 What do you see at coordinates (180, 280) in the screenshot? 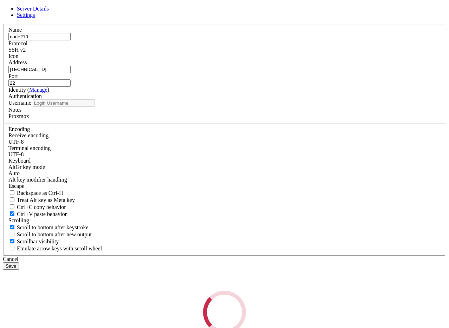
I see `x-row: [root@server ~]#` at bounding box center [180, 280].